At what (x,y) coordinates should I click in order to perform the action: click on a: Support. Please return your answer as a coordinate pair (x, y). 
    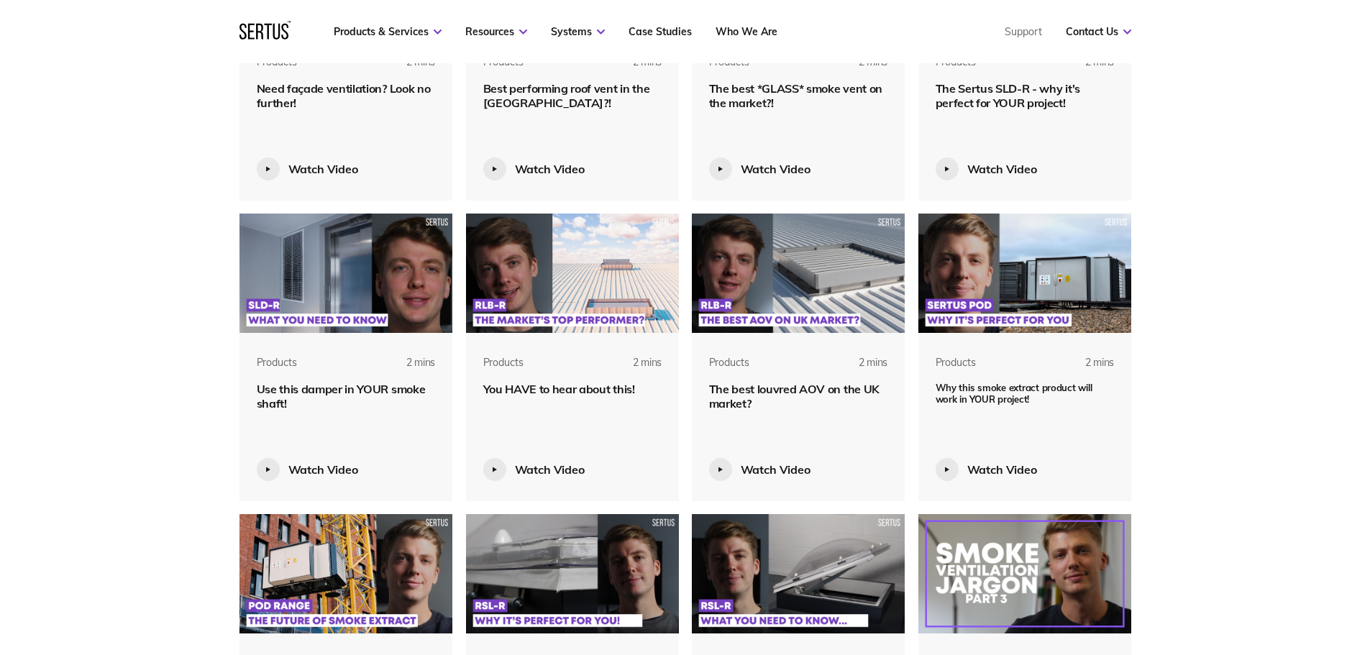
    Looking at the image, I should click on (1024, 32).